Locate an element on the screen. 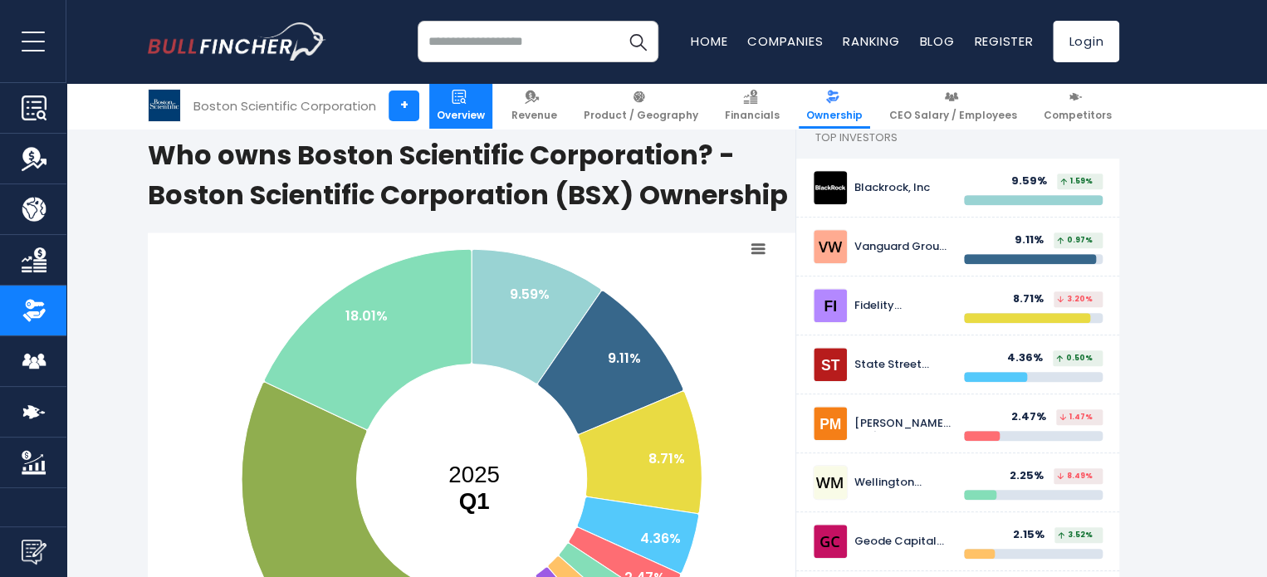 The image size is (1267, 577). div: State Street Corp is located at coordinates (903, 365).